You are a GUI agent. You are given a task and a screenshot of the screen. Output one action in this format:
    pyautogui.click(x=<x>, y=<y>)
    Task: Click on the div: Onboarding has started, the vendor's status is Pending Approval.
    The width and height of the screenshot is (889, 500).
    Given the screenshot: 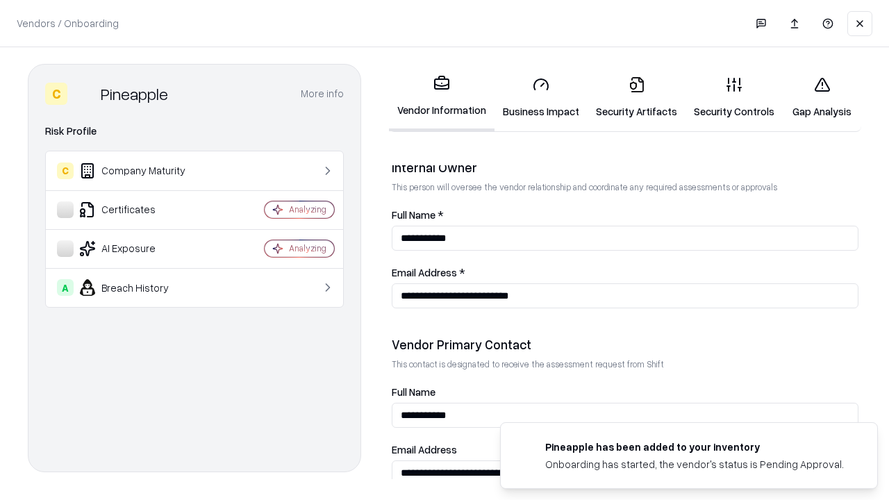 What is the action you would take?
    pyautogui.click(x=694, y=464)
    